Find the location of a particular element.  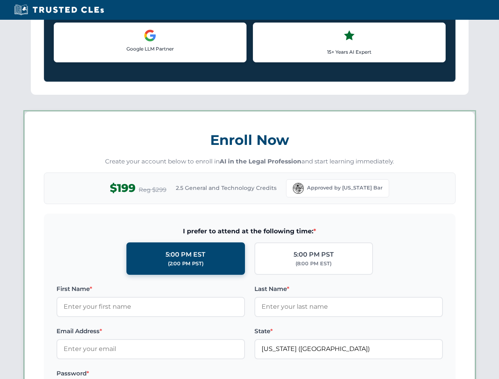

input: Enter your last name is located at coordinates (348, 307).